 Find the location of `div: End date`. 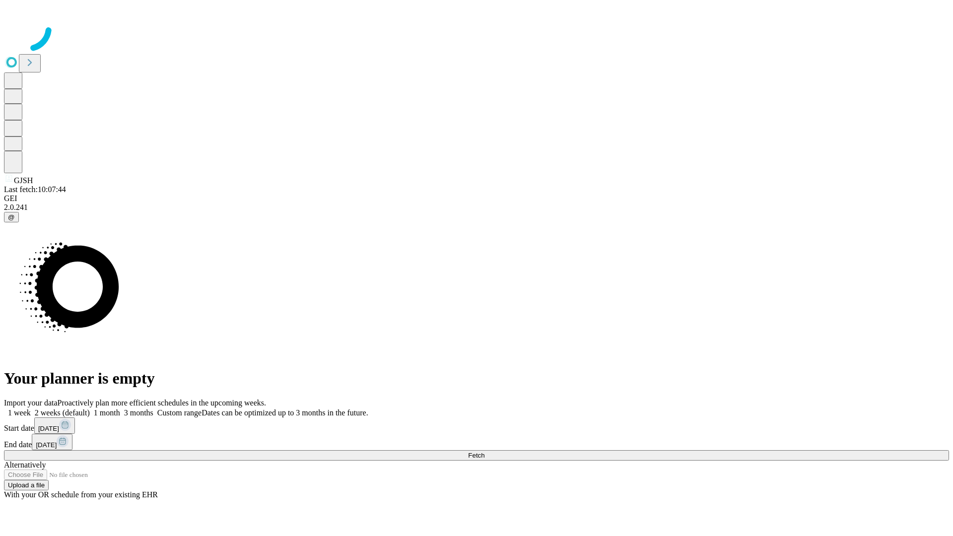

div: End date is located at coordinates (477, 442).